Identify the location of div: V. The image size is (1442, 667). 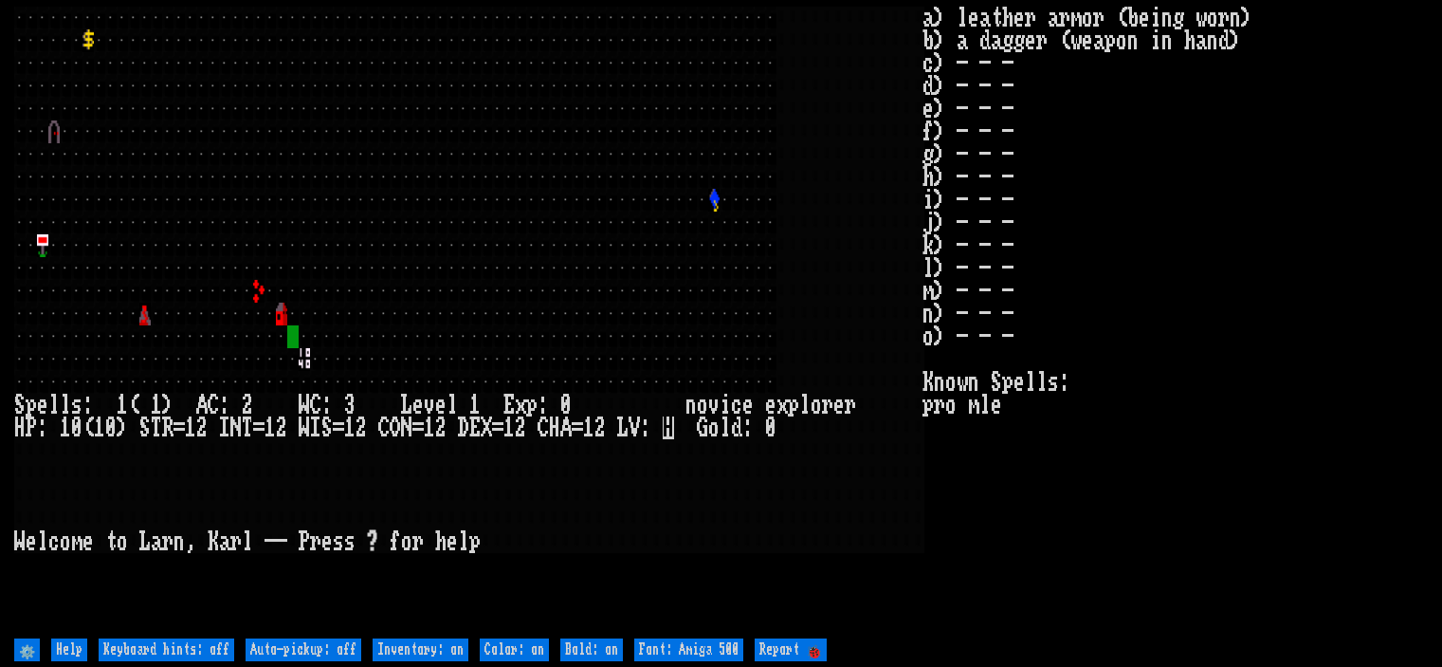
(634, 428).